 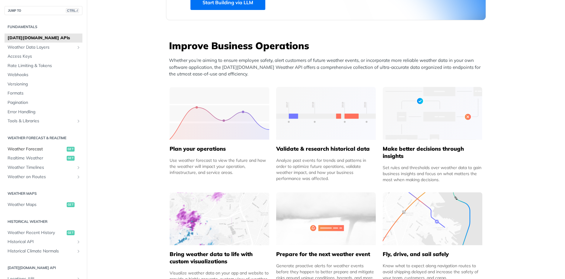 I want to click on h5: Bring weather data to life with custom visualizations, so click(x=219, y=258).